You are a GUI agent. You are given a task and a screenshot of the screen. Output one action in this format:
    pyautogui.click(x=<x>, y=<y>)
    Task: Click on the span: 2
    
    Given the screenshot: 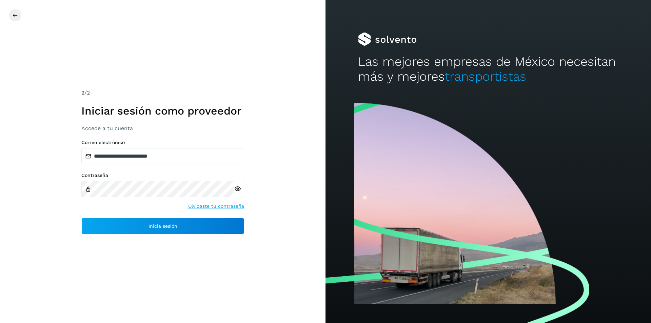 What is the action you would take?
    pyautogui.click(x=83, y=93)
    